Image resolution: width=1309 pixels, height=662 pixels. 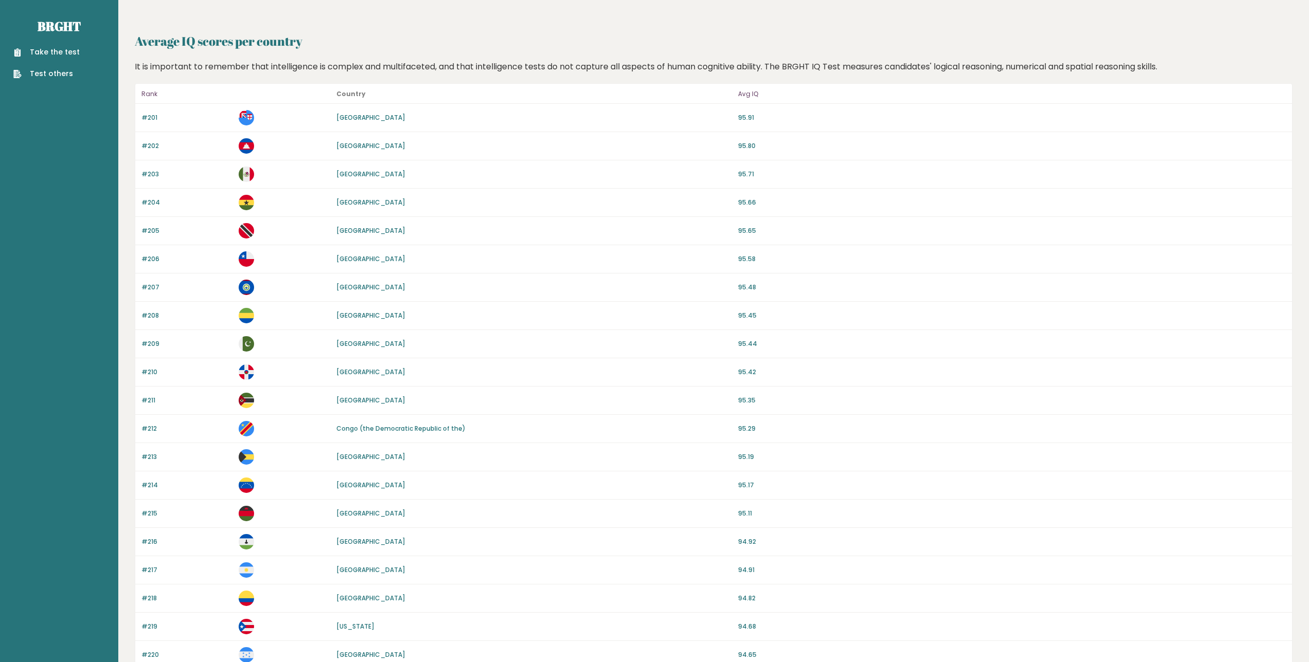 What do you see at coordinates (1012, 429) in the screenshot?
I see `p: 95.29` at bounding box center [1012, 429].